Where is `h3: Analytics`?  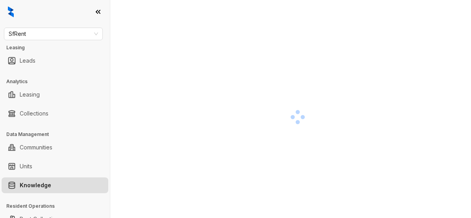
h3: Analytics is located at coordinates (58, 82).